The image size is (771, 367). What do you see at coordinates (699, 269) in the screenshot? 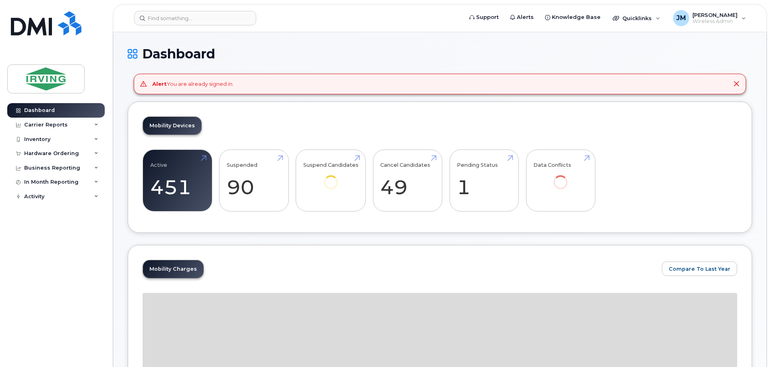
I see `button: Compare To Last Year` at bounding box center [699, 269].